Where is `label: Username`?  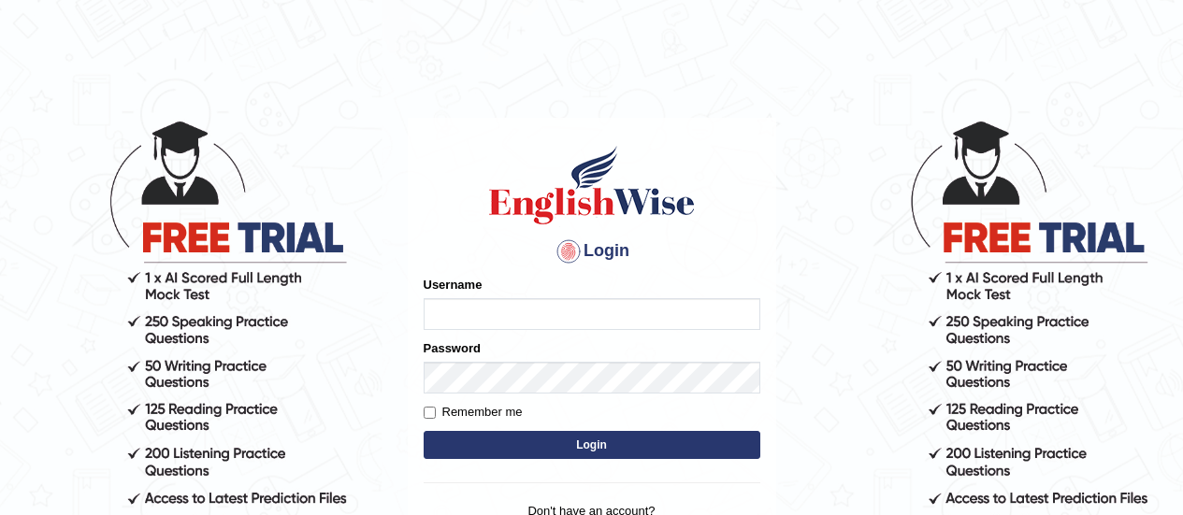
label: Username is located at coordinates (453, 284).